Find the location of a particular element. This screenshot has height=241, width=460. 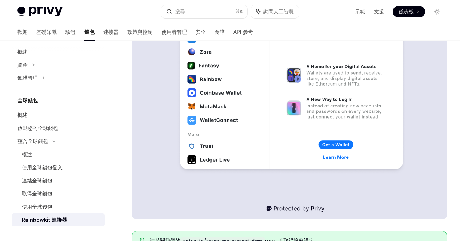

a: Rainbowkit 連接器 is located at coordinates (58, 220).